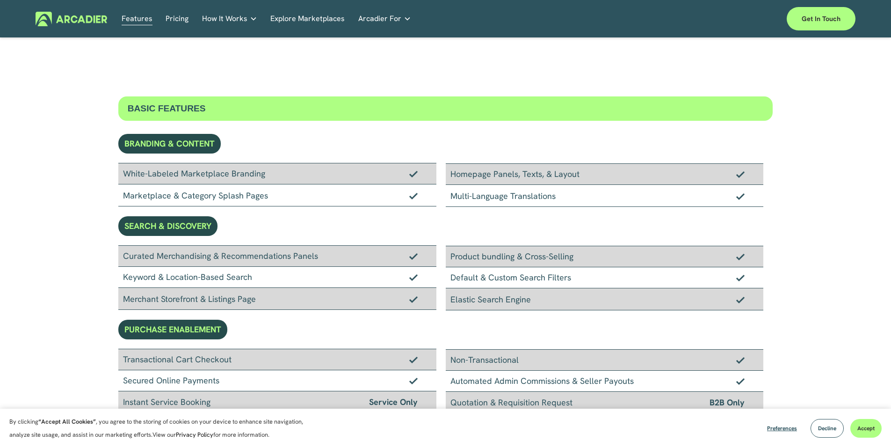 This screenshot has width=891, height=448. Describe the element at coordinates (394, 401) in the screenshot. I see `span: Service Only` at that location.